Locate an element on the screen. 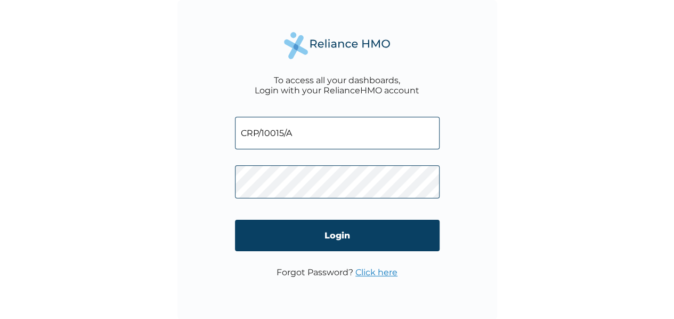  input: Email address or HMO ID is located at coordinates (337, 133).